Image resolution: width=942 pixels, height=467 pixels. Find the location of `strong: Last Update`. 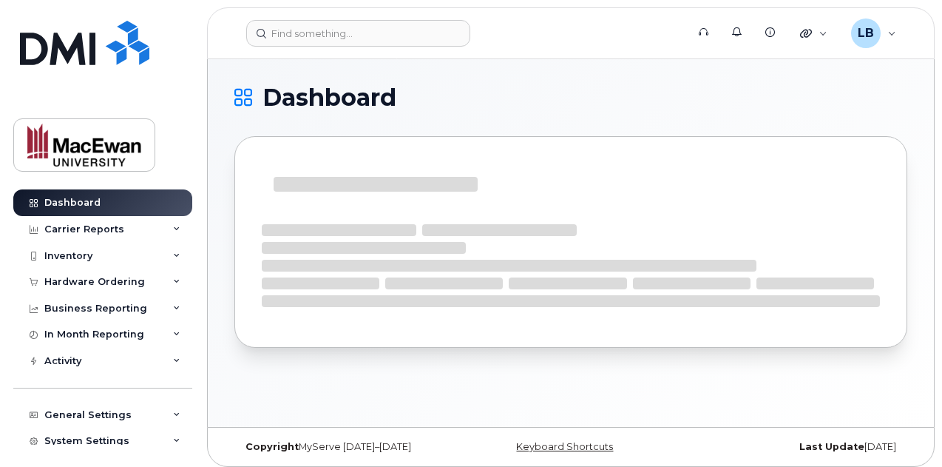

strong: Last Update is located at coordinates (832, 446).